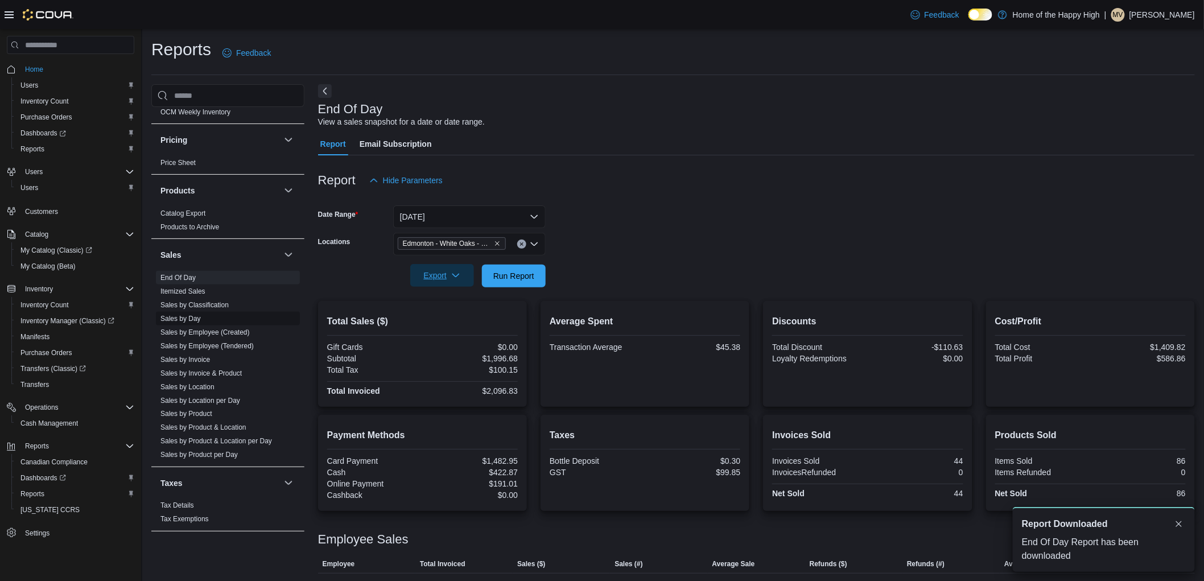 Image resolution: width=1204 pixels, height=581 pixels. I want to click on button: Reports, so click(75, 149).